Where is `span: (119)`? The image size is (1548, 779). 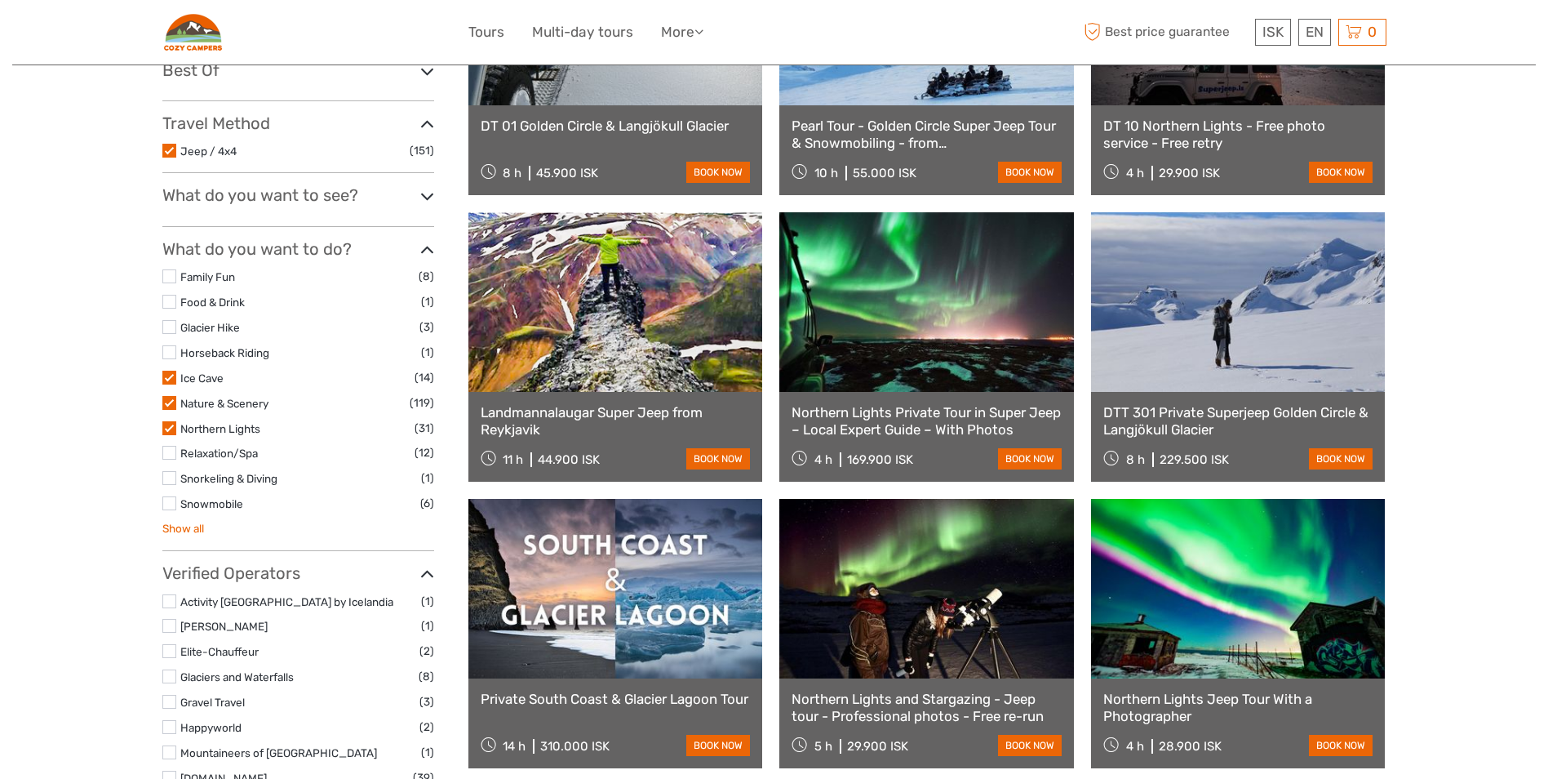 span: (119) is located at coordinates (422, 402).